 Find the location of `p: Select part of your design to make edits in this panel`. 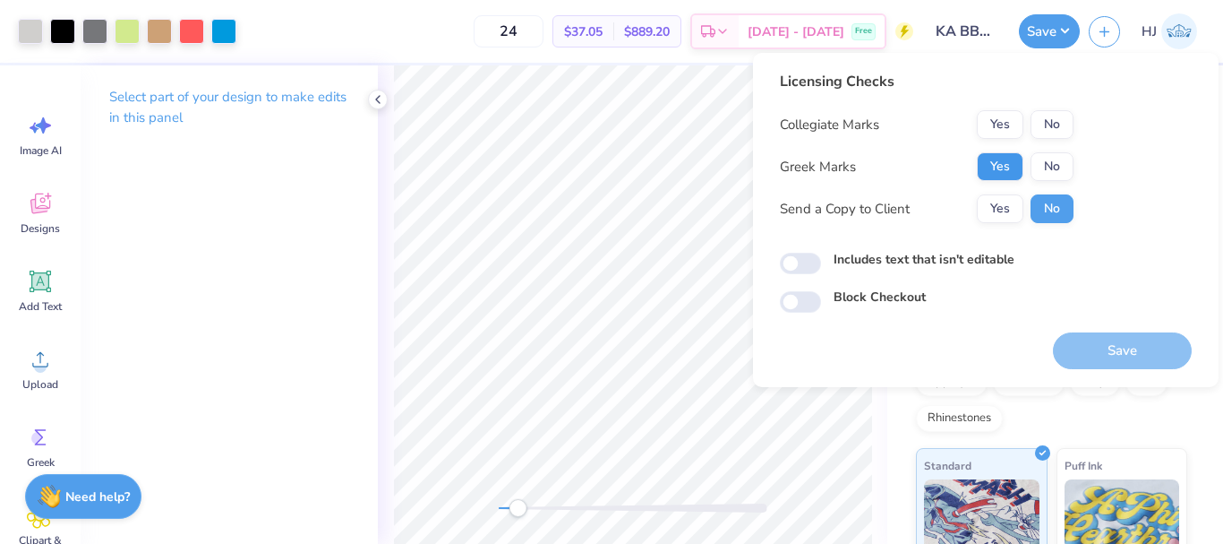

p: Select part of your design to make edits in this panel is located at coordinates (229, 107).